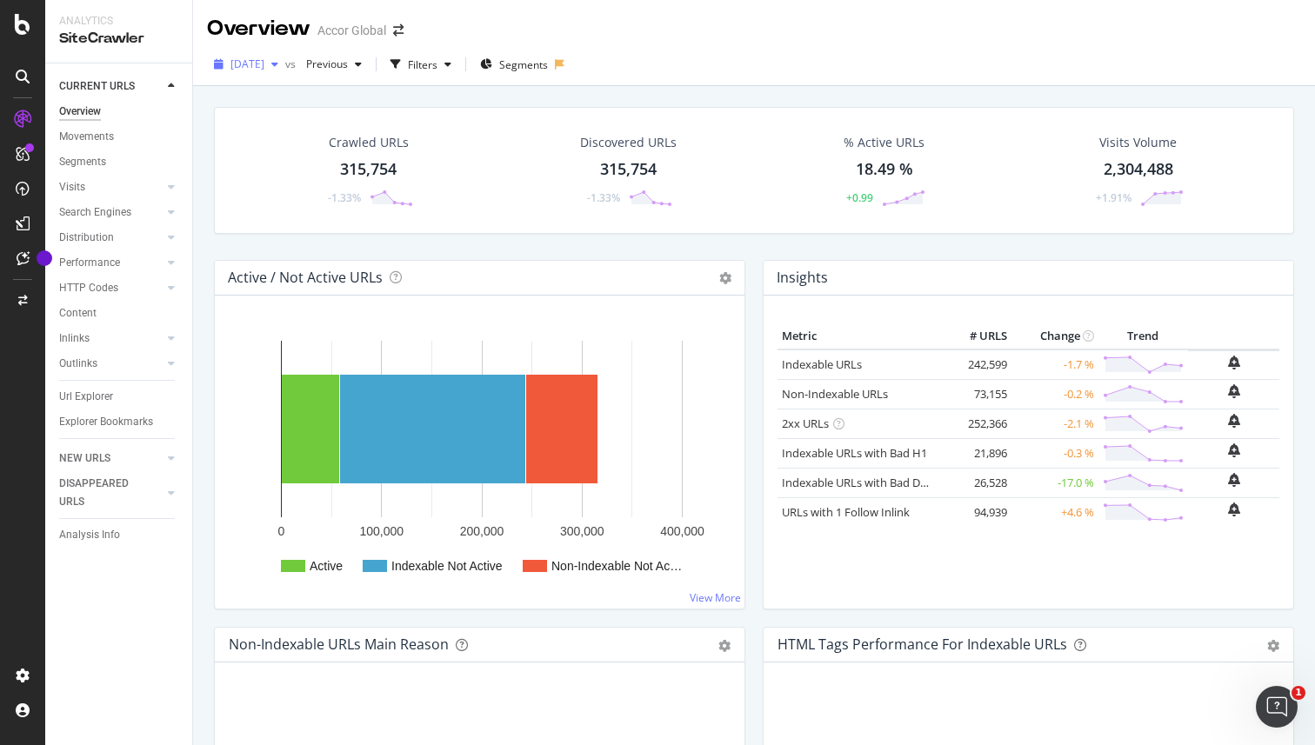  What do you see at coordinates (1055, 512) in the screenshot?
I see `td: +4.6 %` at bounding box center [1055, 512].